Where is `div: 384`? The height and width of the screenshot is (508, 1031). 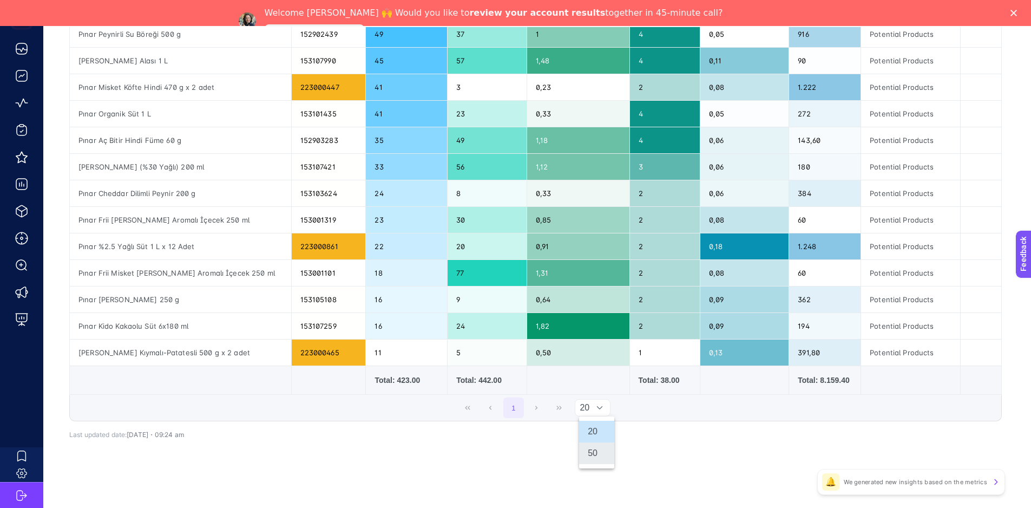 div: 384 is located at coordinates (825, 193).